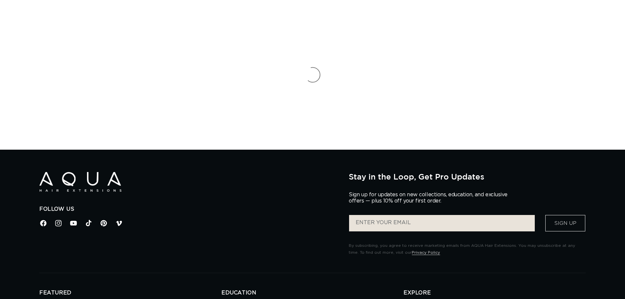  Describe the element at coordinates (426, 252) in the screenshot. I see `a: Privacy Policy` at that location.